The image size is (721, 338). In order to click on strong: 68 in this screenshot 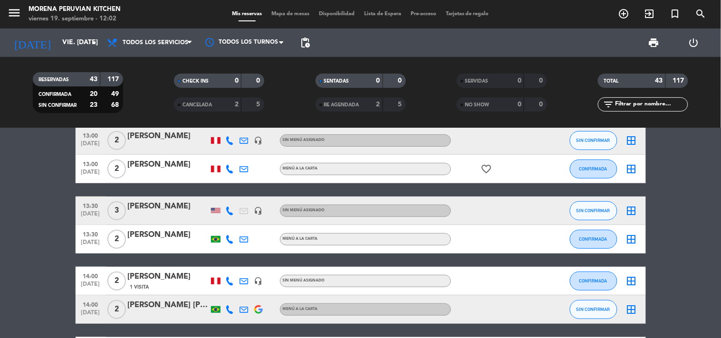, I will do `click(116, 105)`.